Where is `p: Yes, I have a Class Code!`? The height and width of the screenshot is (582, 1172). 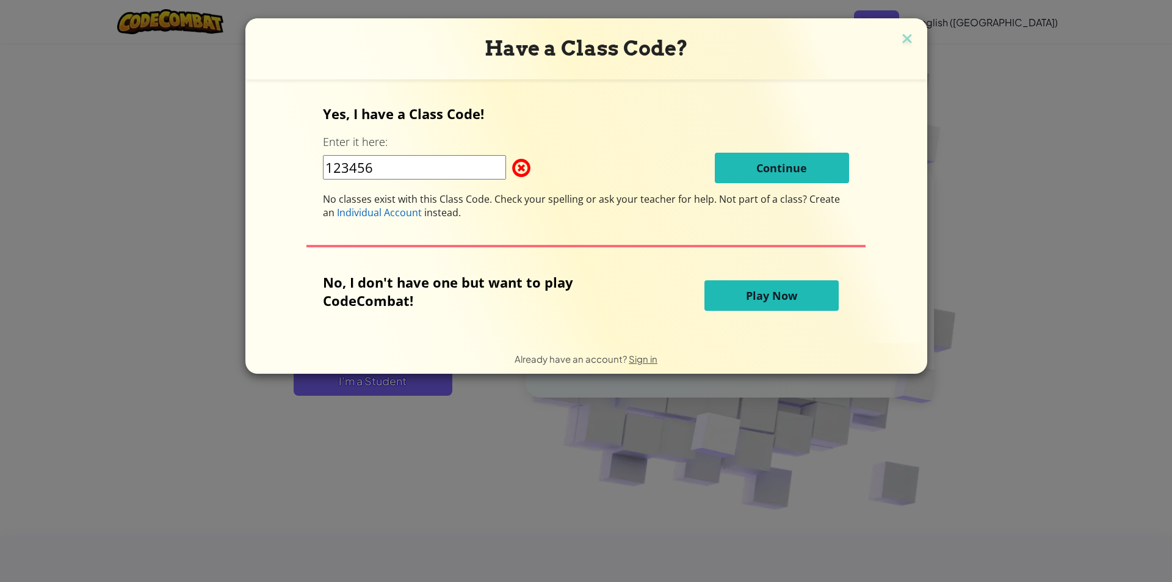 p: Yes, I have a Class Code! is located at coordinates (586, 114).